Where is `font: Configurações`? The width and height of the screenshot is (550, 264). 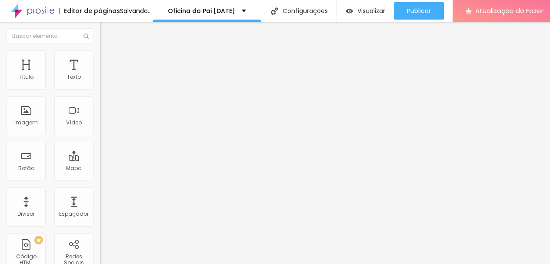
font: Configurações is located at coordinates (305, 11).